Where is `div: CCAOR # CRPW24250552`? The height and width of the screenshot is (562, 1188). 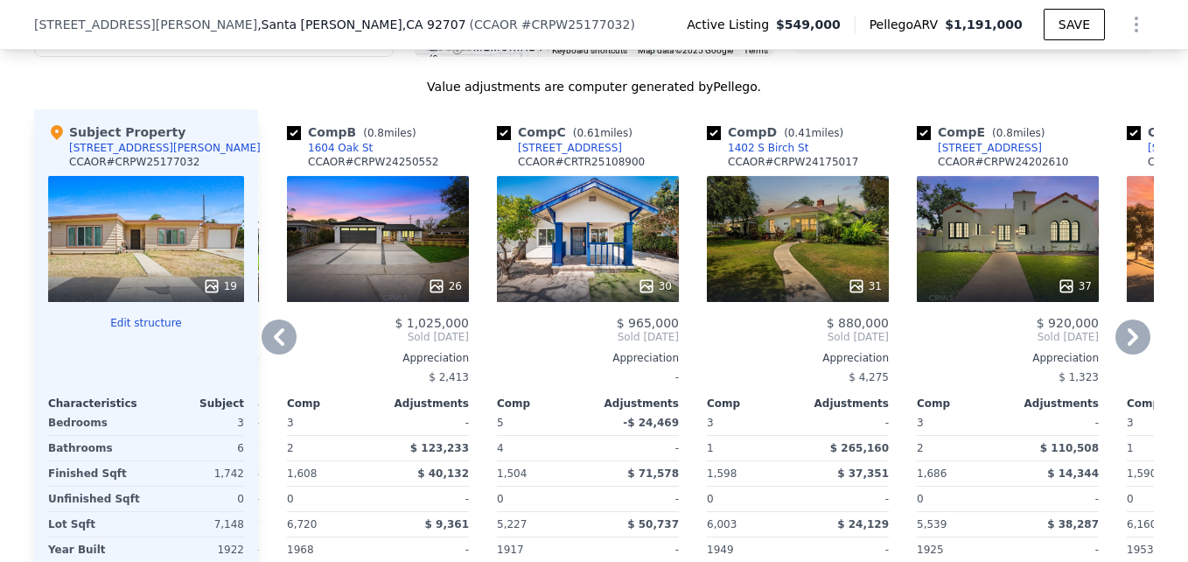
div: CCAOR # CRPW24250552 is located at coordinates (374, 162).